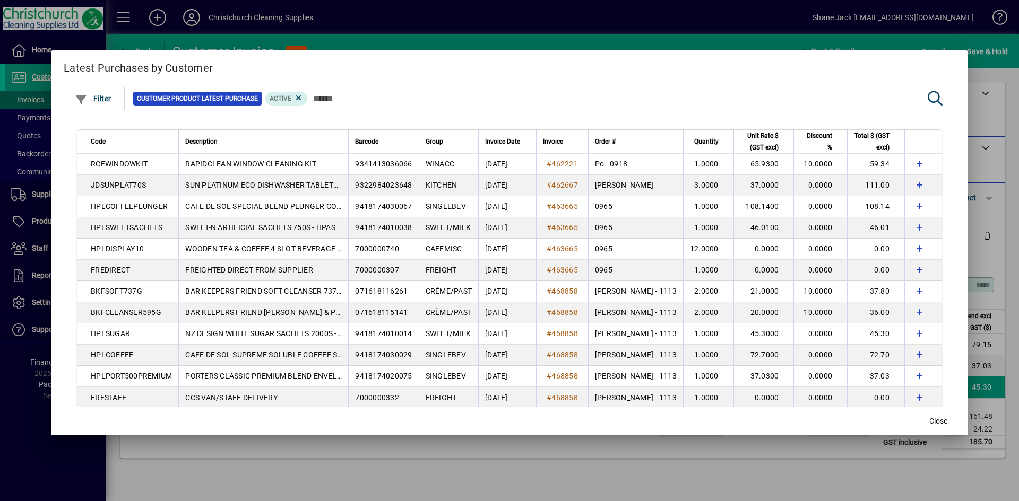 This screenshot has height=501, width=1019. I want to click on td: 2.0000, so click(708, 292).